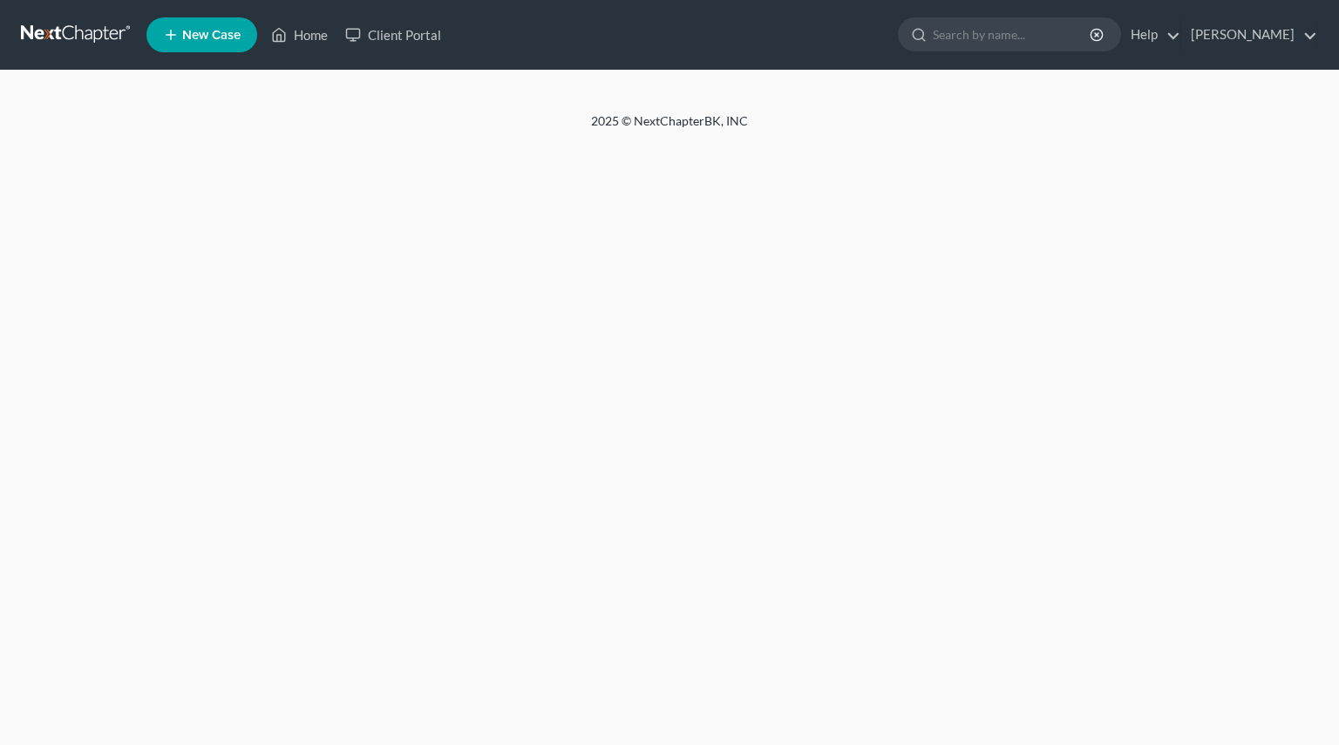 The height and width of the screenshot is (745, 1339). Describe the element at coordinates (1012, 34) in the screenshot. I see `input: Search by name...` at that location.